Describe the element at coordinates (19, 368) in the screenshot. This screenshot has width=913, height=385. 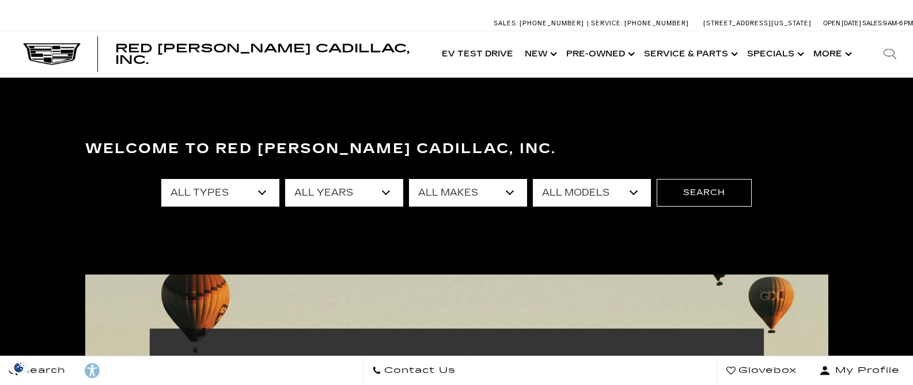
I see `img: Opt-Out Icon` at that location.